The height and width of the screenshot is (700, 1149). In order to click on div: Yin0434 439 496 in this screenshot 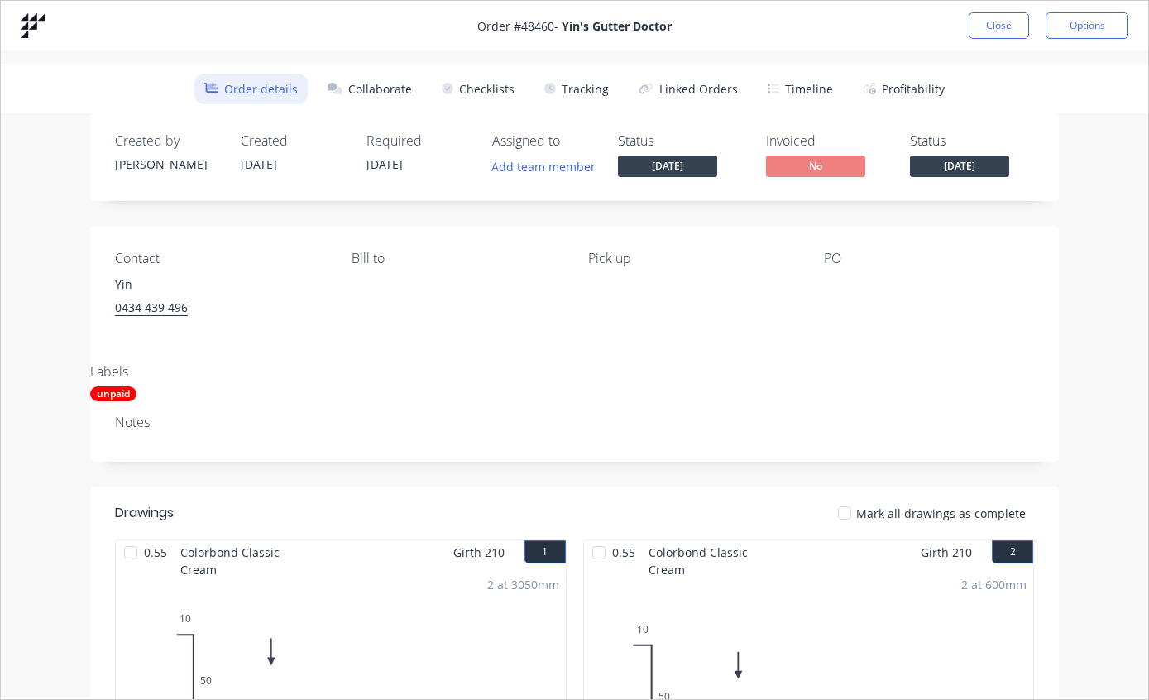, I will do `click(220, 300)`.